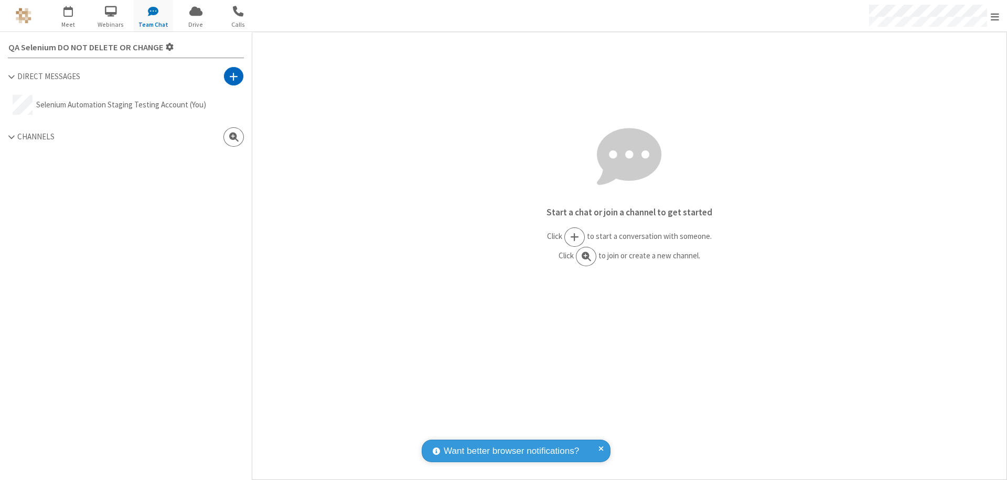  I want to click on button: Selenium Automation Staging Testing Account (You), so click(126, 105).